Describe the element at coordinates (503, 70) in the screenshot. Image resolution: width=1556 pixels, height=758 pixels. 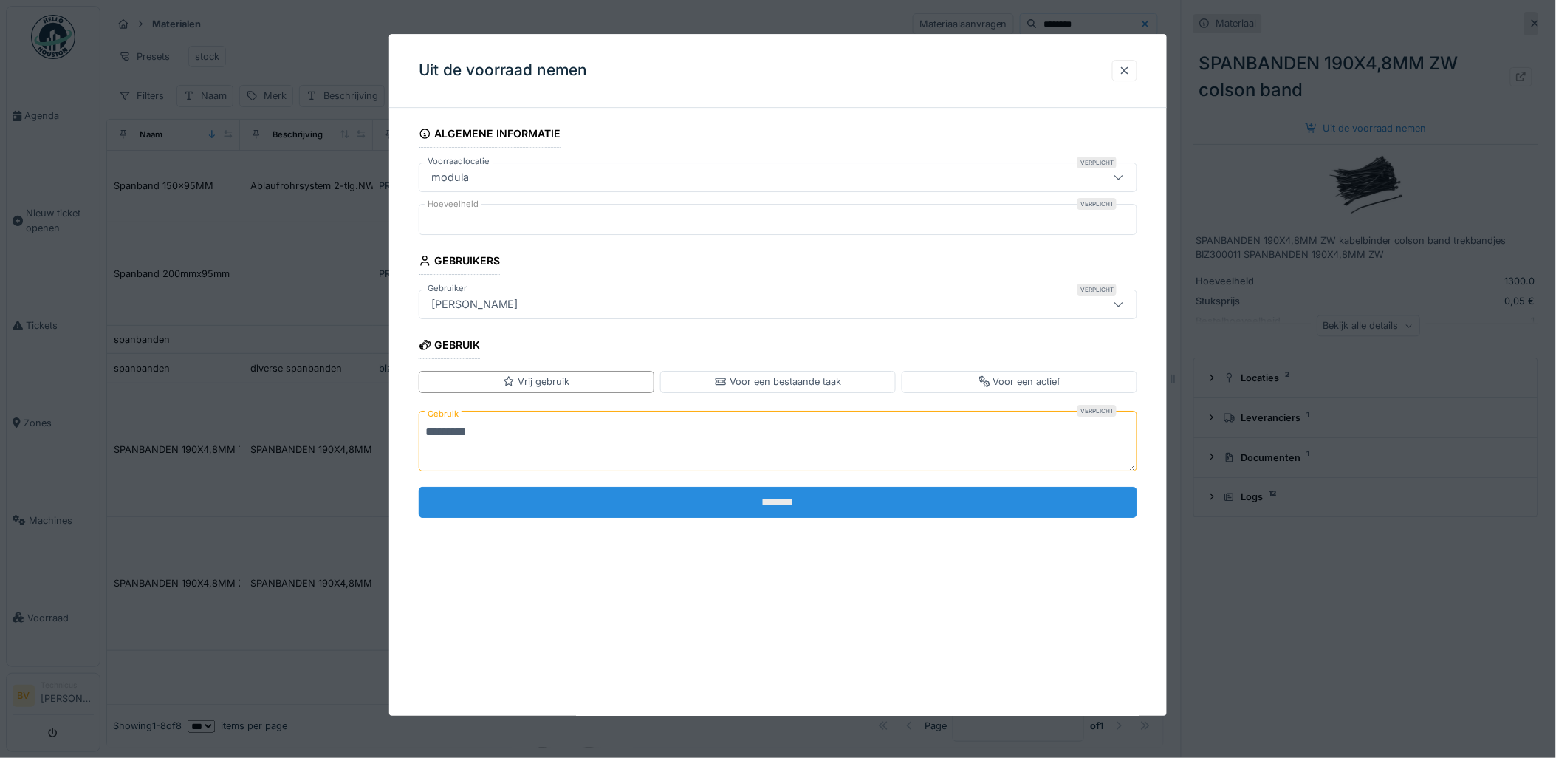
I see `h3: Uit de voorraad nemen` at that location.